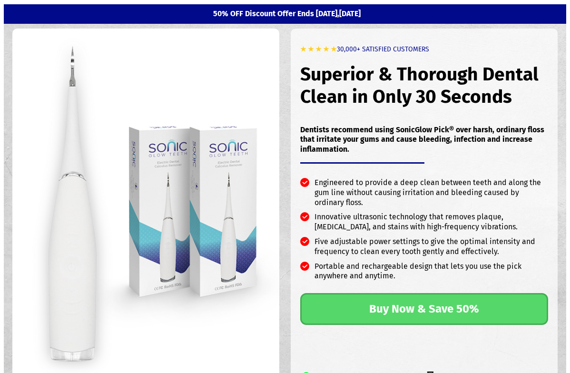  Describe the element at coordinates (424, 309) in the screenshot. I see `a: Buy Now & Save 50%` at that location.